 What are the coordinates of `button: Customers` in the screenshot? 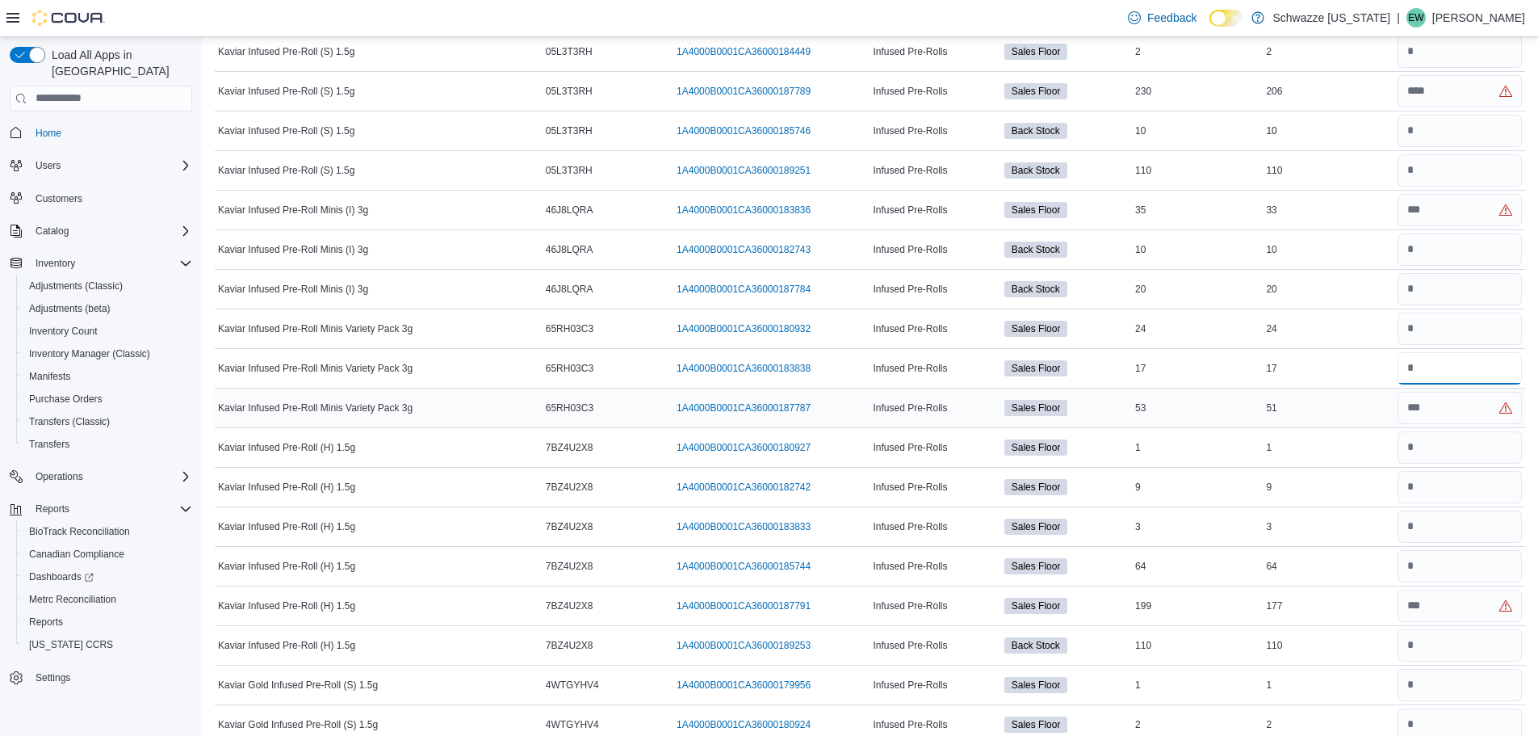 It's located at (101, 198).